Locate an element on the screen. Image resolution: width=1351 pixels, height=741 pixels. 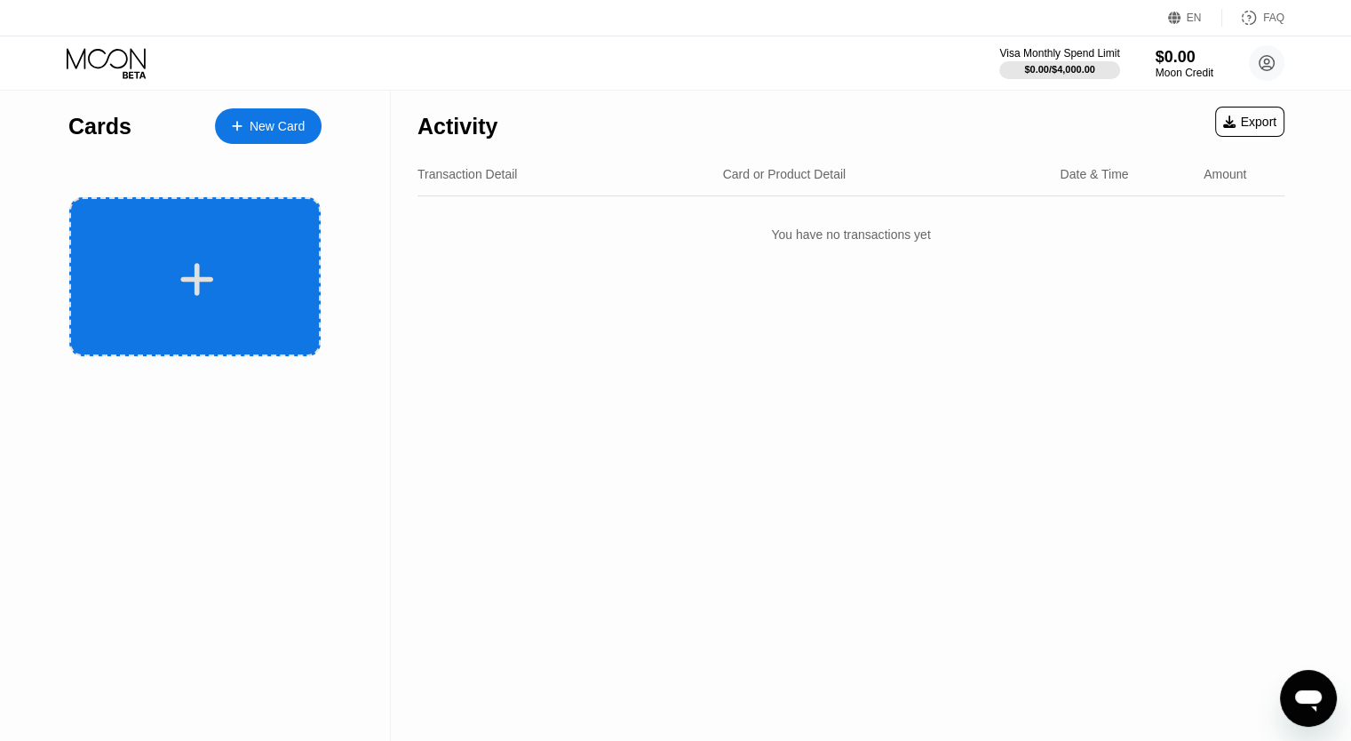
div: Visa Monthly Spend Limit$0.00/$4,000.00 is located at coordinates (1059, 63).